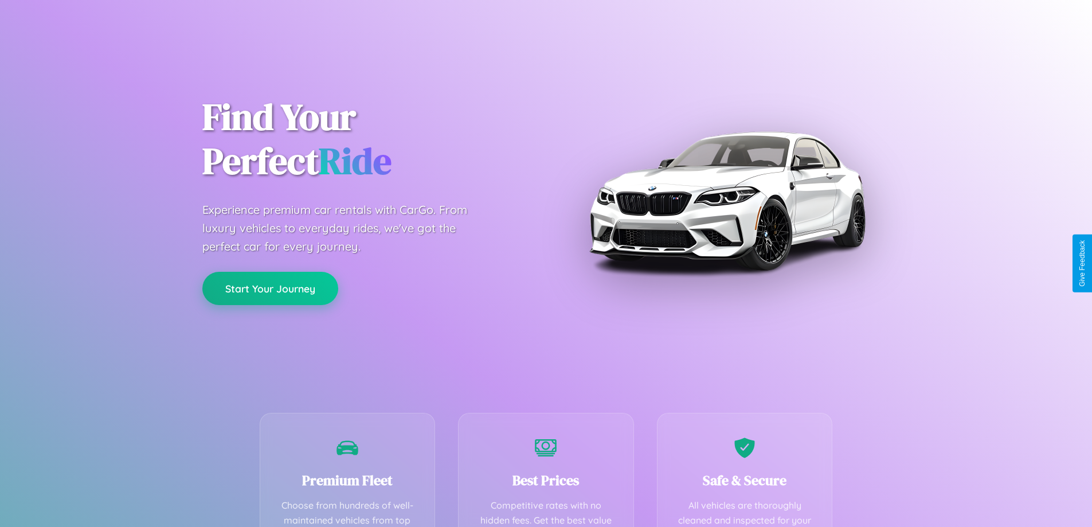 Image resolution: width=1092 pixels, height=527 pixels. What do you see at coordinates (347, 480) in the screenshot?
I see `h3: Premium Fleet` at bounding box center [347, 480].